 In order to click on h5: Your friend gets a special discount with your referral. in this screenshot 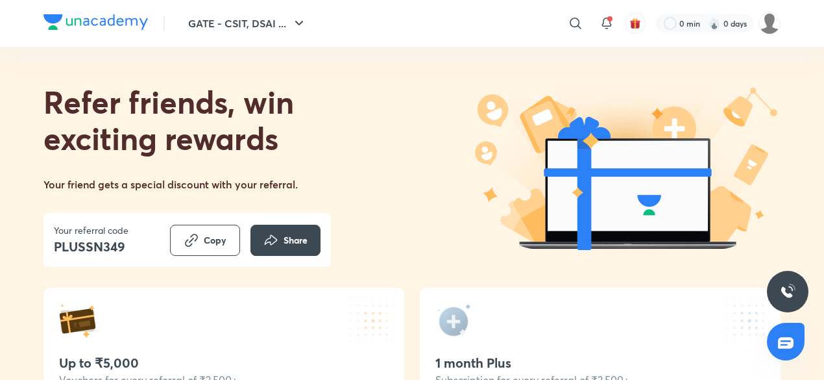, I will do `click(171, 184)`.